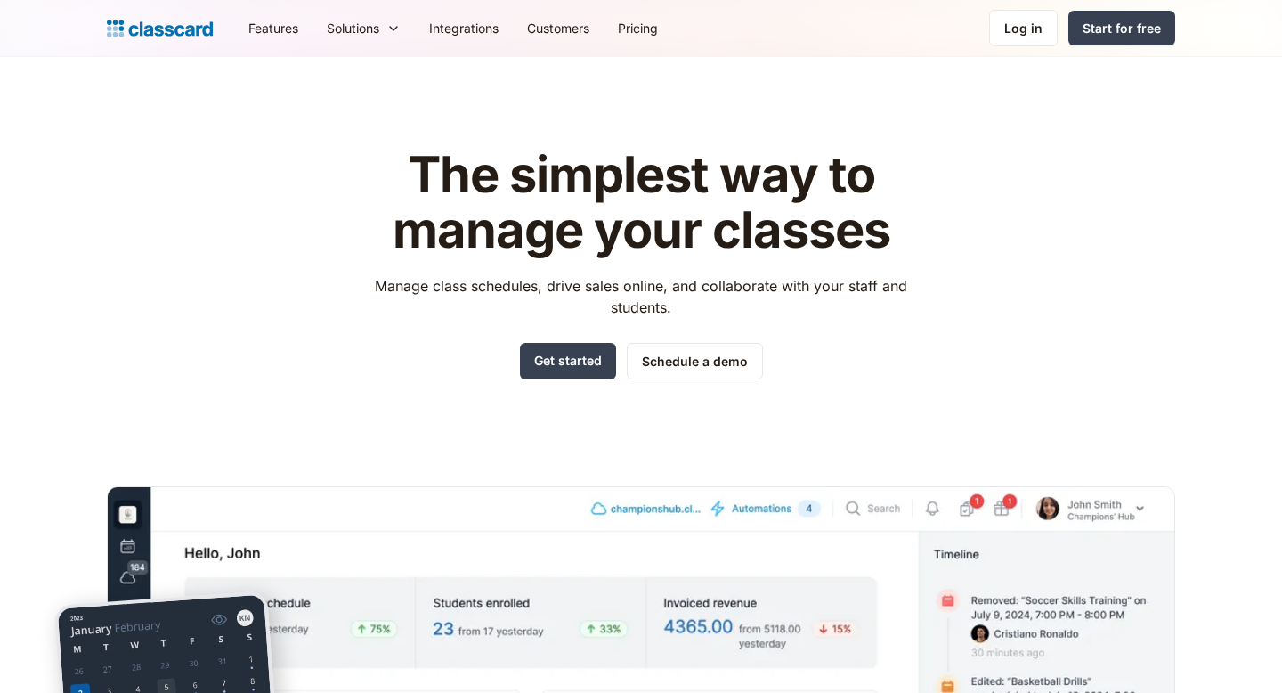  Describe the element at coordinates (159, 28) in the screenshot. I see `a: Logo` at that location.